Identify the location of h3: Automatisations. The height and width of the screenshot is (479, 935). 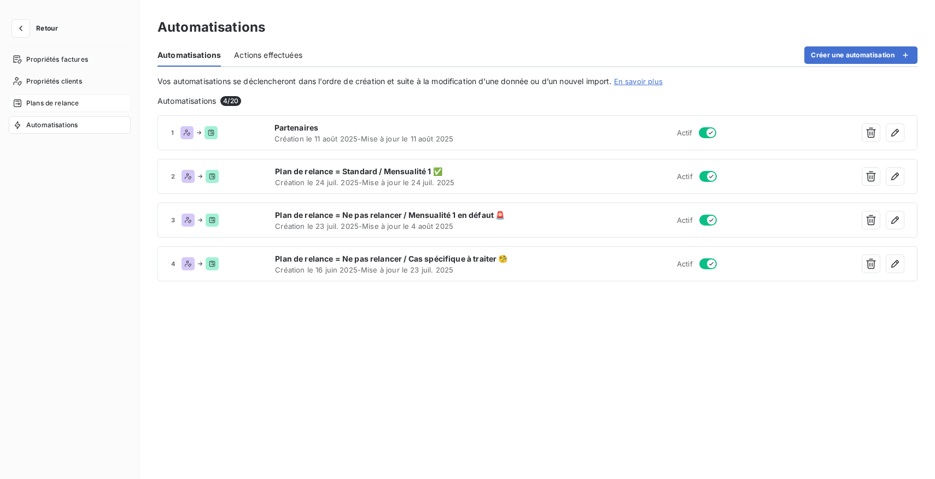
(211, 27).